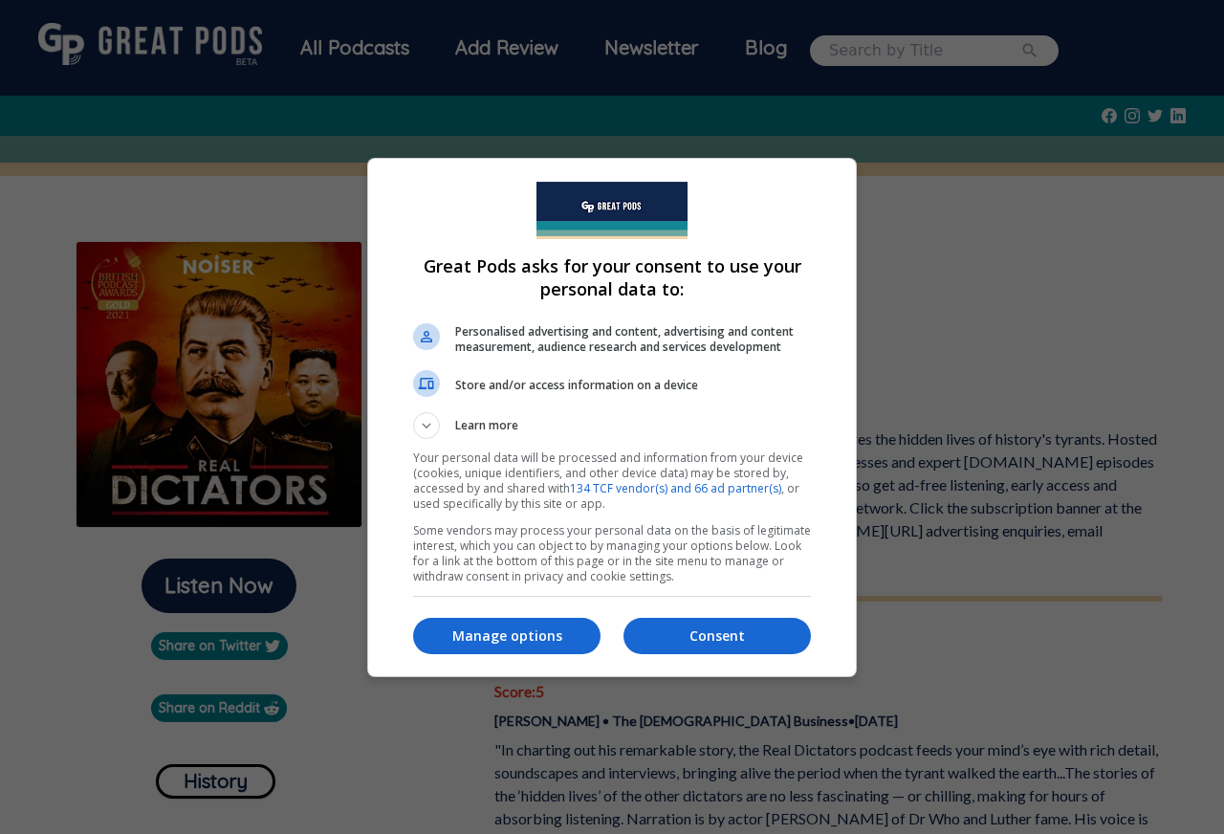 The image size is (1224, 834). Describe the element at coordinates (612, 210) in the screenshot. I see `img: Welcome to Great Pods` at that location.